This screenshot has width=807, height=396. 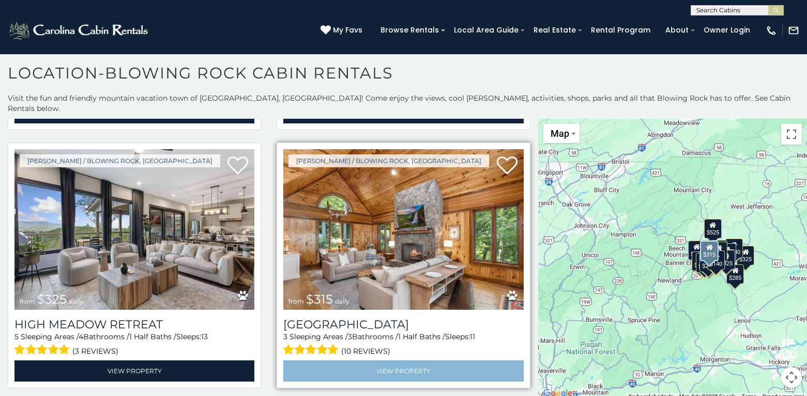 I want to click on span: $325, so click(x=52, y=299).